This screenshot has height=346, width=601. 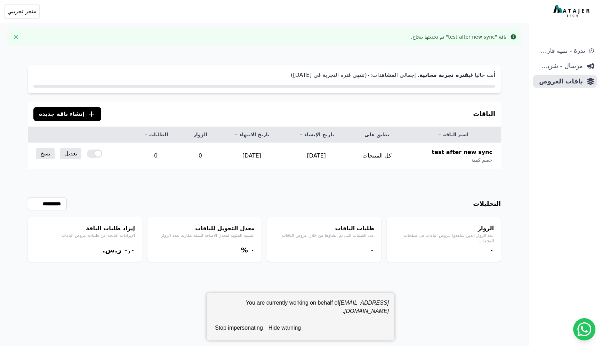 What do you see at coordinates (62, 114) in the screenshot?
I see `span: إنشاء باقة جديدة` at bounding box center [62, 114].